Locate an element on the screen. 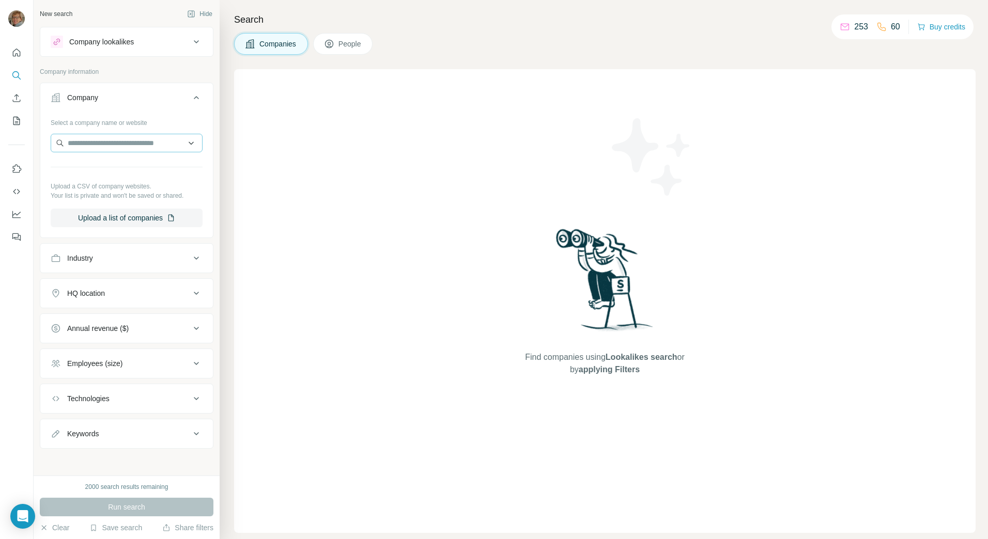  button: Annual revenue ($) is located at coordinates (127, 329).